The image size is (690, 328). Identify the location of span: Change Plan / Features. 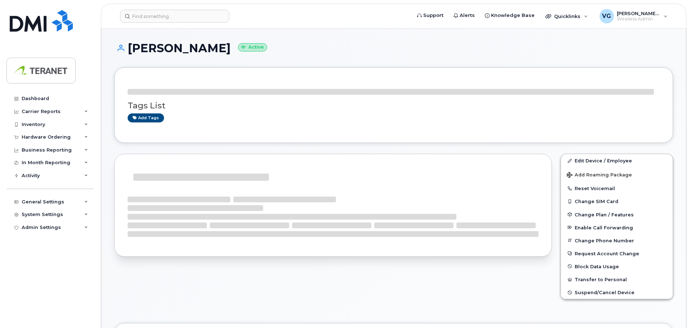
(604, 214).